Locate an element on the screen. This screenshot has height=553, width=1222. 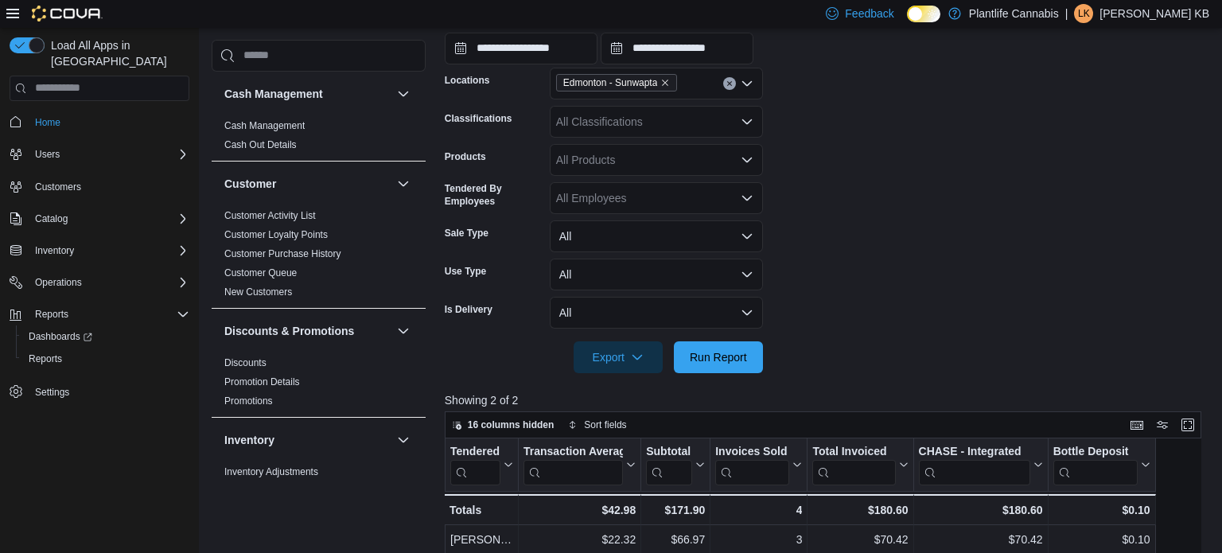
div: $42.98 is located at coordinates (579, 510).